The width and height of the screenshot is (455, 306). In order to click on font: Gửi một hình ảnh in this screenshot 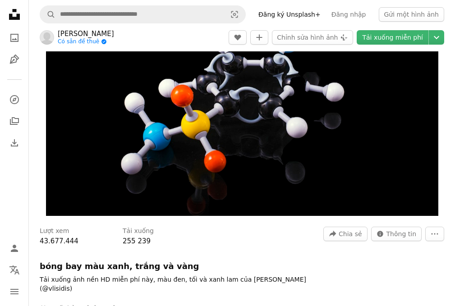, I will do `click(412, 14)`.